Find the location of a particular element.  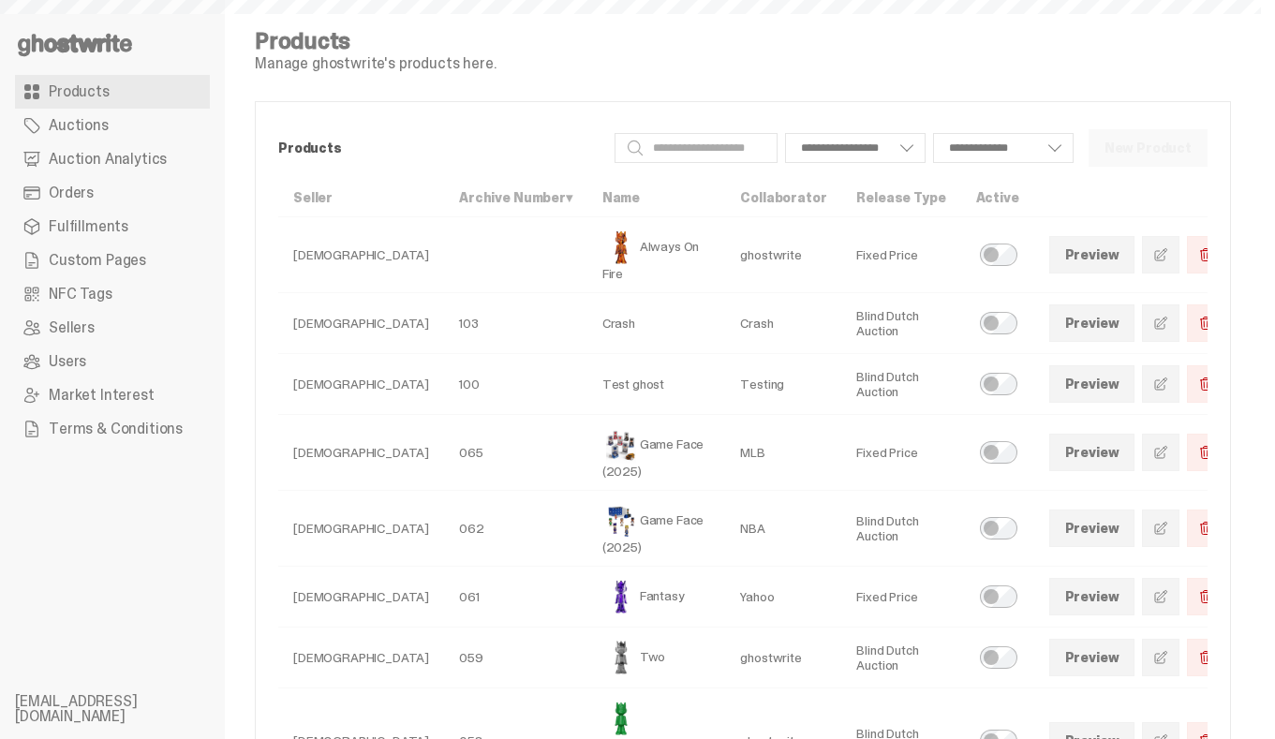

a: Products is located at coordinates (112, 92).